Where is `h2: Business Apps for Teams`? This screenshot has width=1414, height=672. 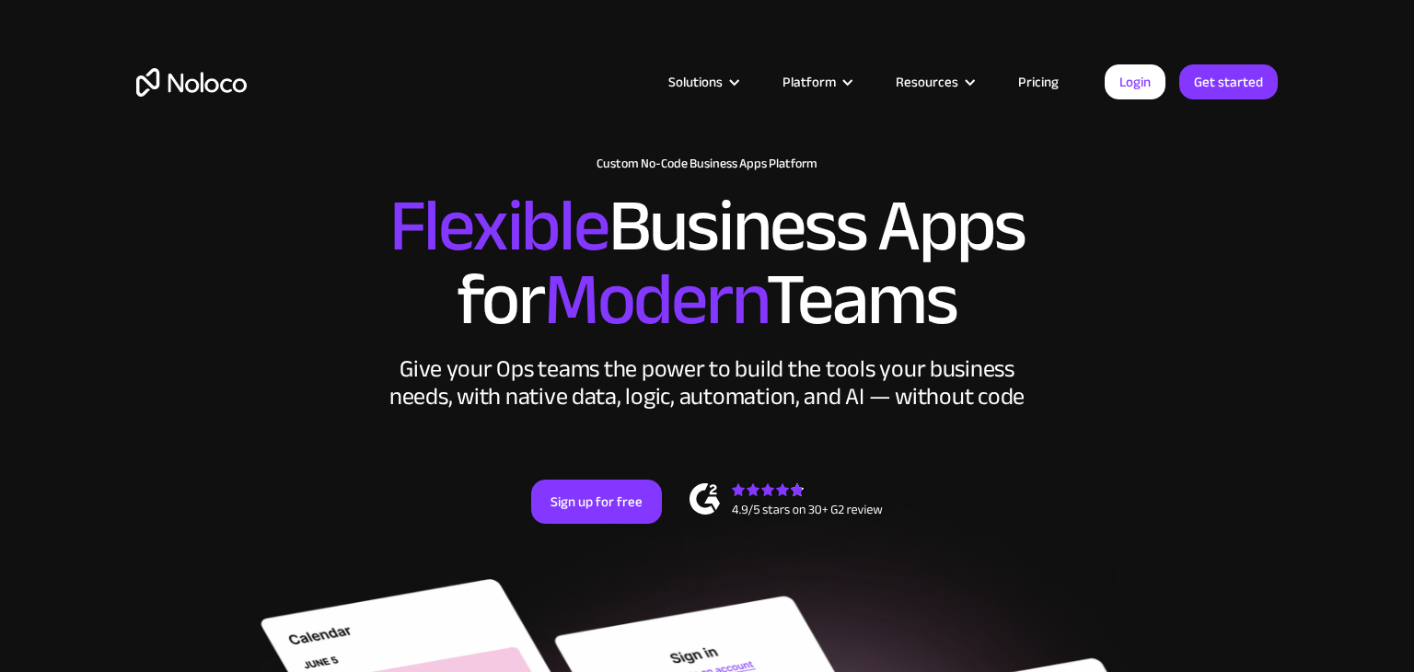 h2: Business Apps for Teams is located at coordinates (707, 263).